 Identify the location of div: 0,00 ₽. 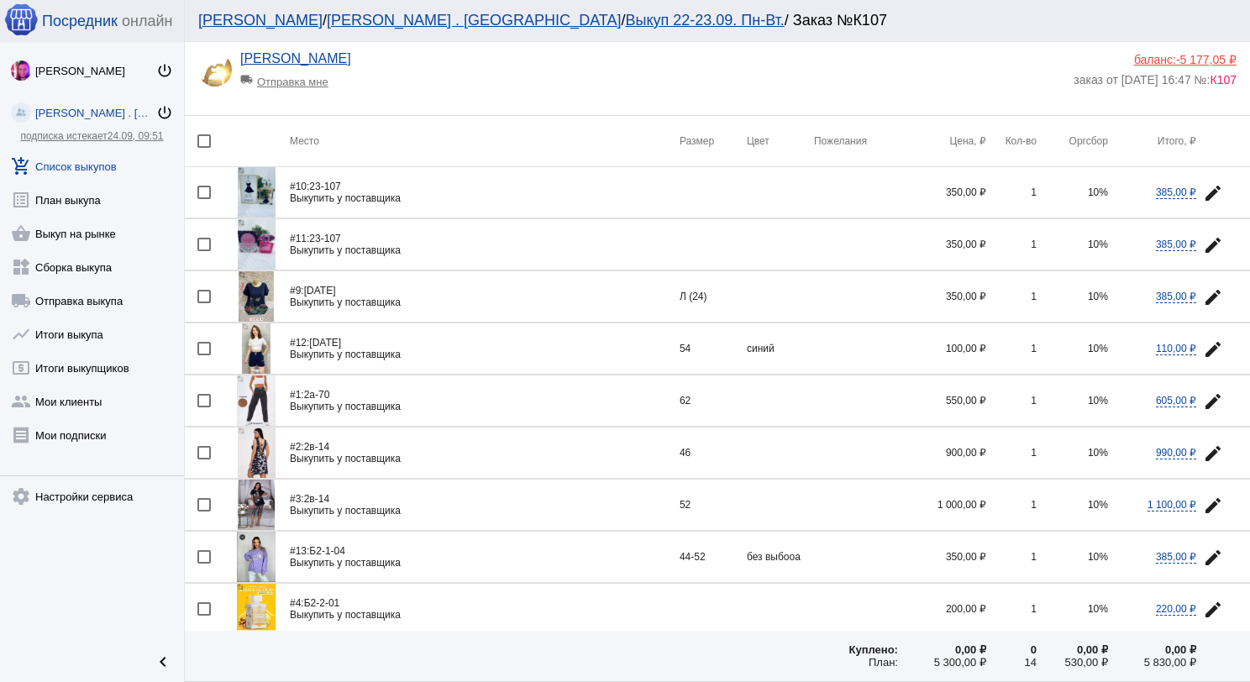
(1072, 649).